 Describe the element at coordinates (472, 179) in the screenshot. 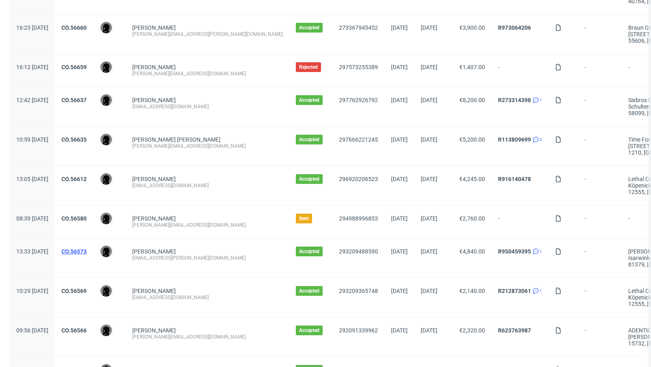

I see `span: €4,245.00` at that location.